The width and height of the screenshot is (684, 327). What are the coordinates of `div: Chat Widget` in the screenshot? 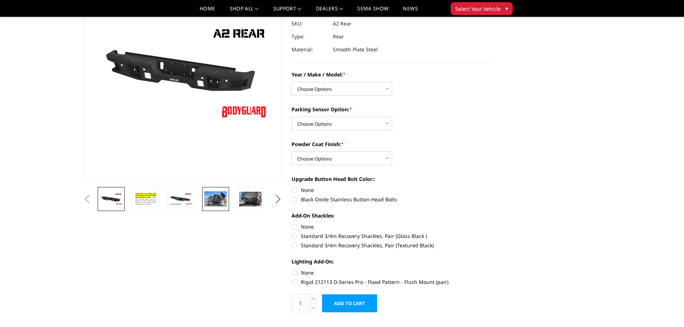 It's located at (666, 310).